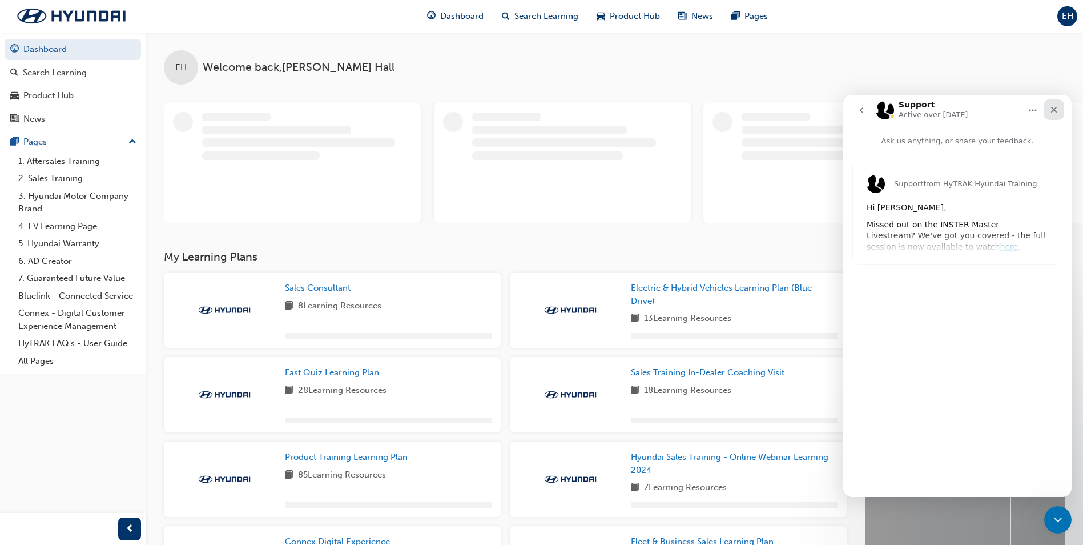  Describe the element at coordinates (546, 16) in the screenshot. I see `span: Search Learning` at that location.